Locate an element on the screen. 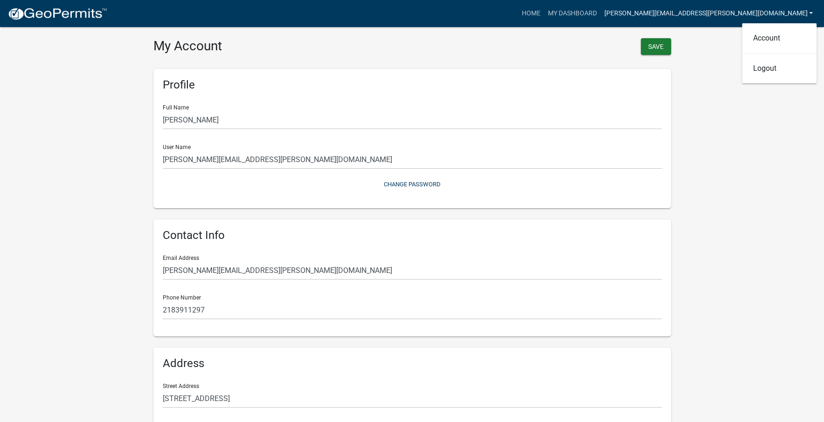  button: Change Password is located at coordinates (412, 184).